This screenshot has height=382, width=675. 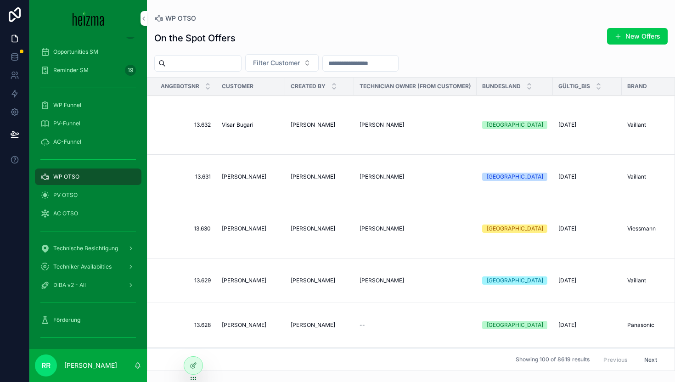 What do you see at coordinates (282, 63) in the screenshot?
I see `button: Select Button` at bounding box center [282, 63].